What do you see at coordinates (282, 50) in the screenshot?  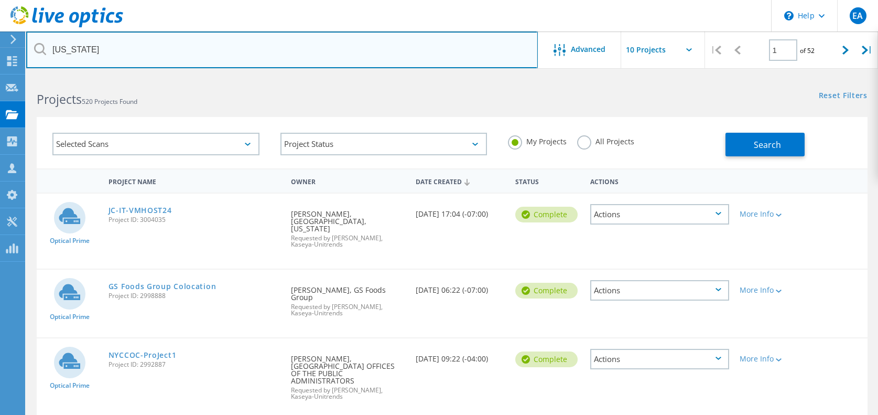 I see `input: Search projects by name, owner, ID, company, etc` at bounding box center [282, 50].